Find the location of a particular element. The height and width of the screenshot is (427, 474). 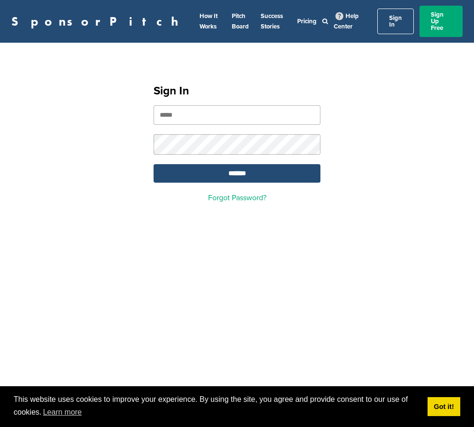

a: Success Stories is located at coordinates (272, 21).